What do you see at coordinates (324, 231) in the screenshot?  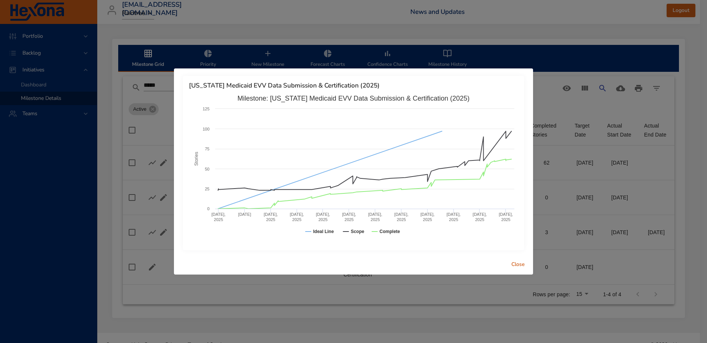 I see `text: Ideal Line` at bounding box center [324, 231].